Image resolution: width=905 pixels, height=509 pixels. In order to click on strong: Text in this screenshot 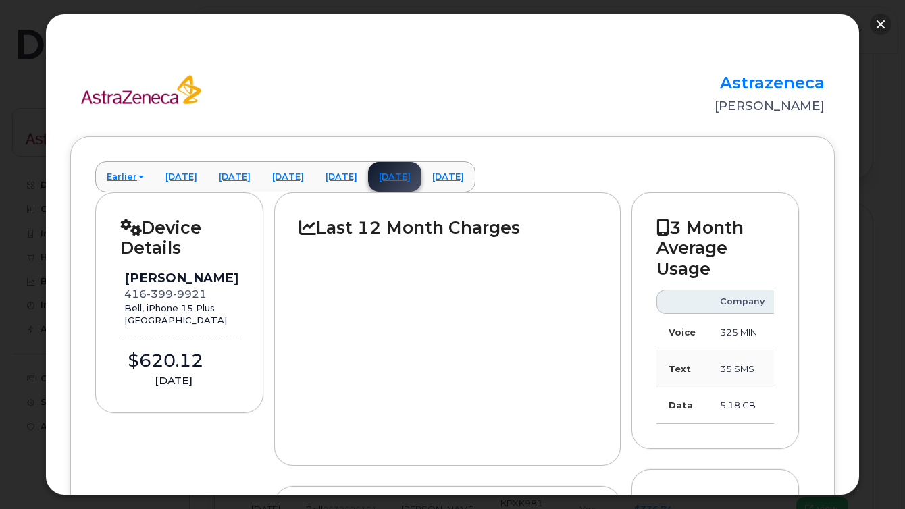, I will do `click(679, 369)`.